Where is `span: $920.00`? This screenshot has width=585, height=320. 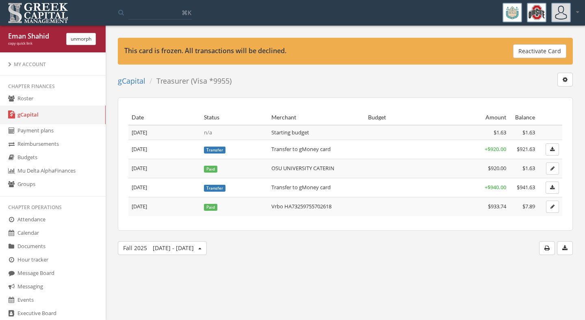
span: $920.00 is located at coordinates (497, 168).